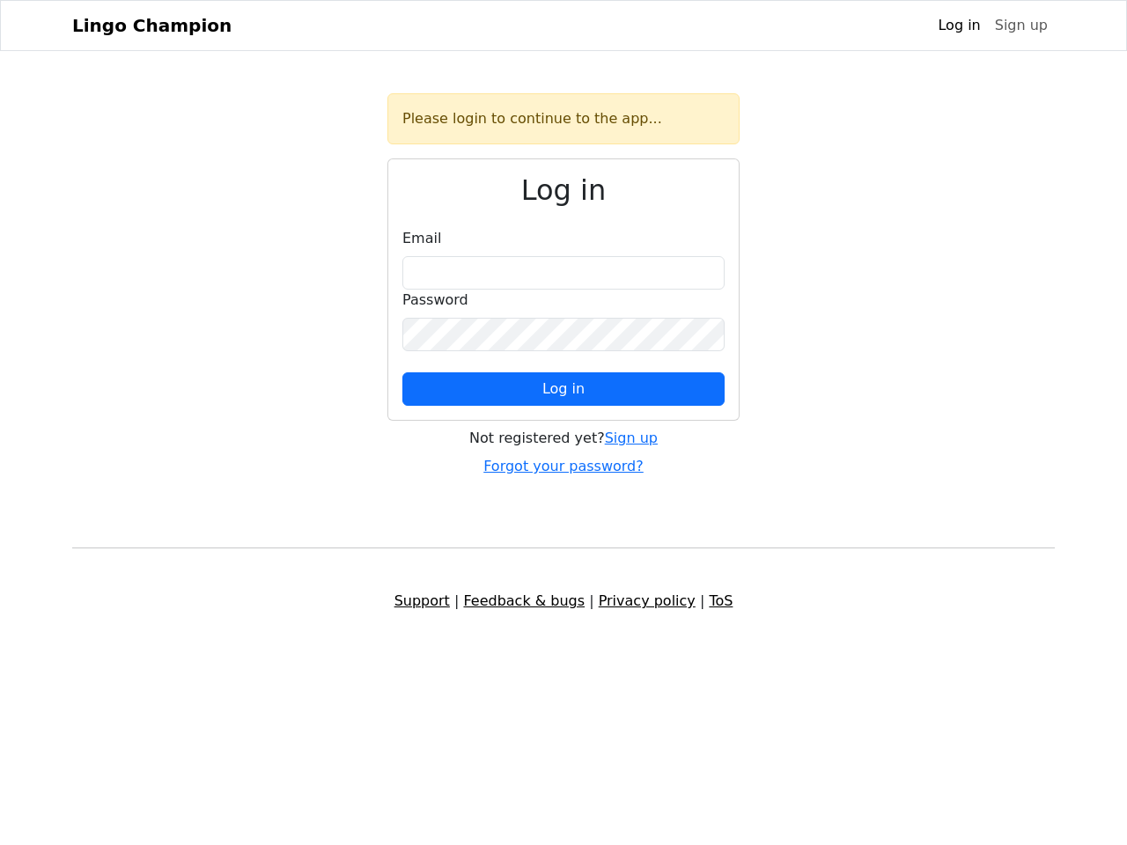 The height and width of the screenshot is (845, 1127). What do you see at coordinates (524, 600) in the screenshot?
I see `a: Feedback & bugs` at bounding box center [524, 600].